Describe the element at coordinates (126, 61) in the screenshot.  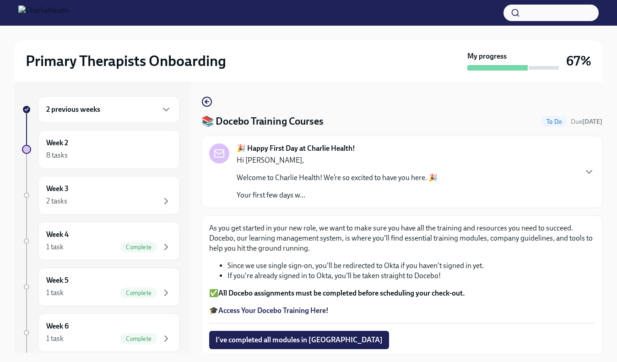
I see `h2: Primary Therapists Onboarding` at that location.